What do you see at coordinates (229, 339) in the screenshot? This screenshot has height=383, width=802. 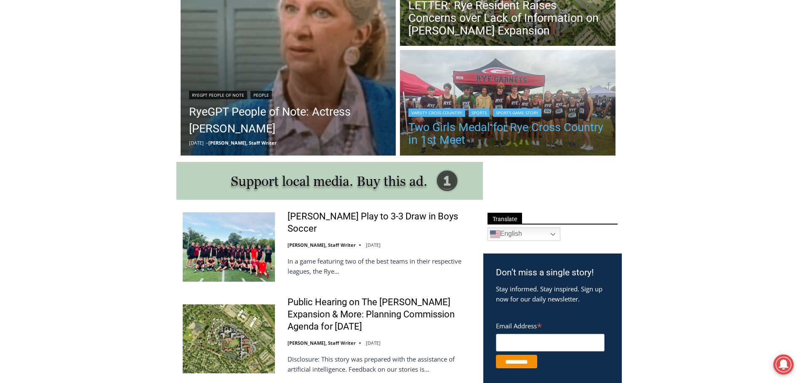 I see `img: Public Hearing on The Osborn Expansion & More: Planning Commission Agenda for Tuesday, September ...` at bounding box center [229, 339].